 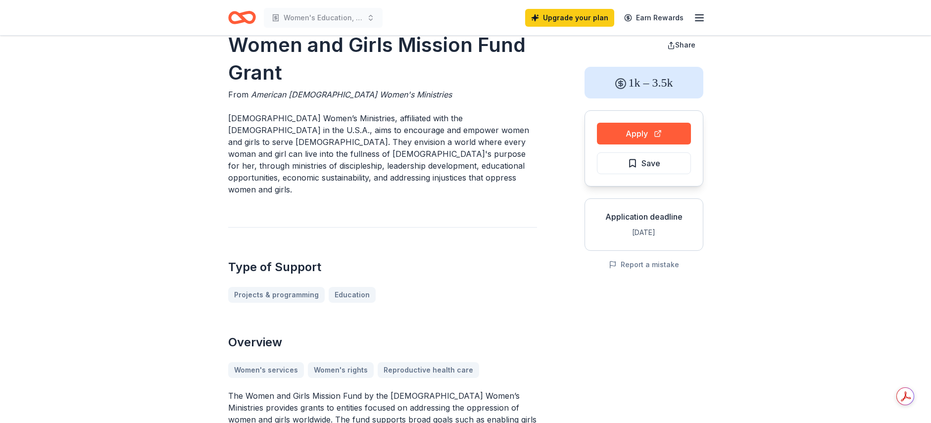 I want to click on h2: Overview, so click(x=383, y=343).